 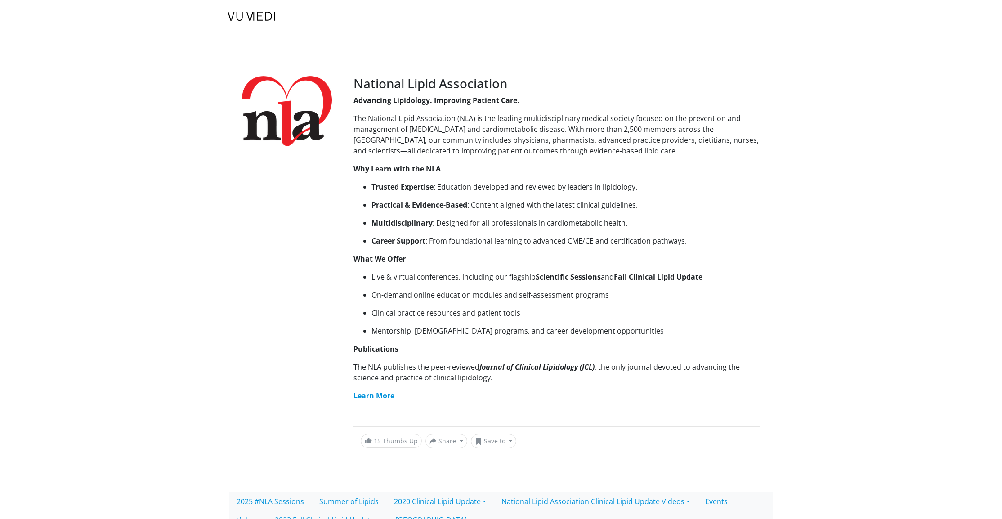 I want to click on p: The NLA publishes the peer-reviewed , the only journal devoted to advancing the science and pract..., so click(x=557, y=372).